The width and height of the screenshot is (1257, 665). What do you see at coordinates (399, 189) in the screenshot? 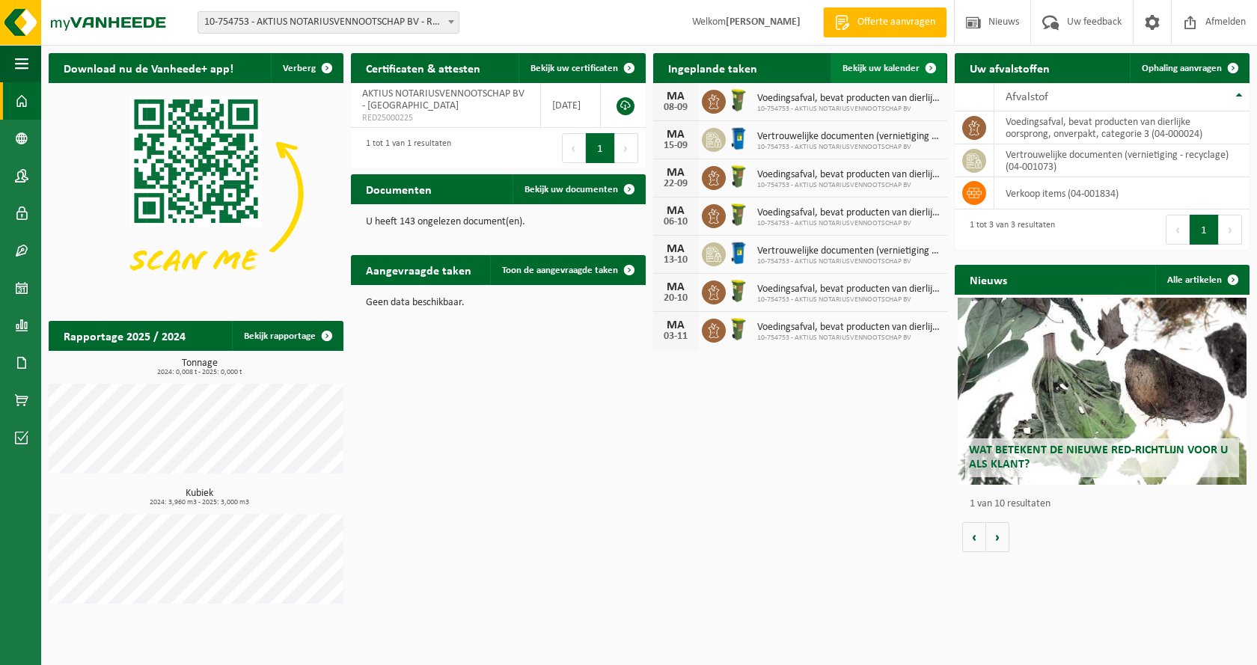
I see `h2: Documenten` at bounding box center [399, 189].